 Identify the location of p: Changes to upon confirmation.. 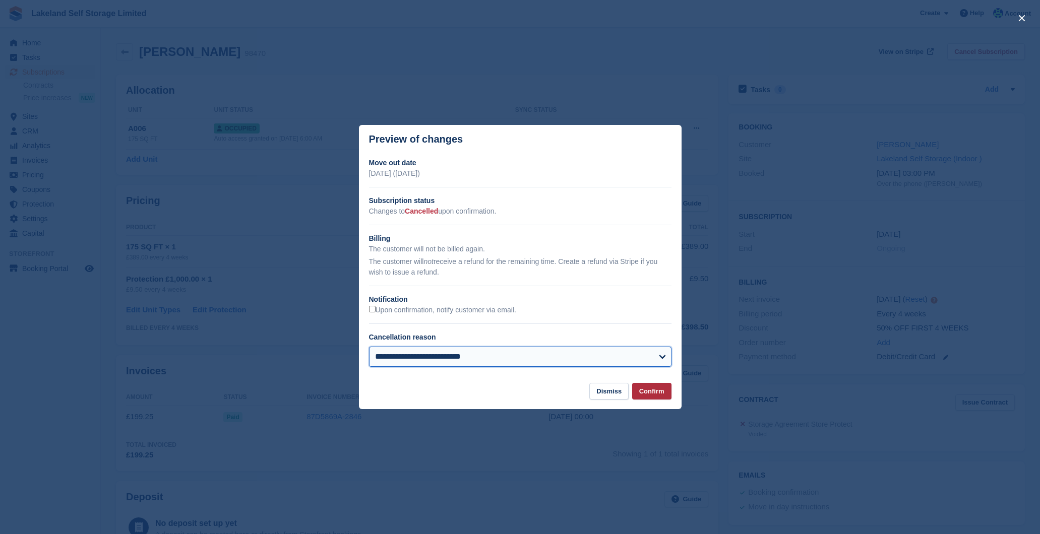
(520, 211).